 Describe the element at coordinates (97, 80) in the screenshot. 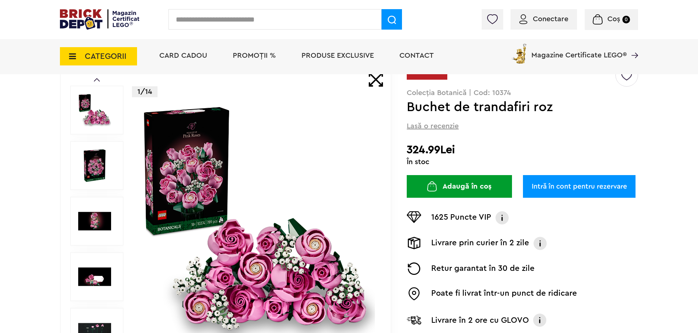

I see `a: Prev` at that location.